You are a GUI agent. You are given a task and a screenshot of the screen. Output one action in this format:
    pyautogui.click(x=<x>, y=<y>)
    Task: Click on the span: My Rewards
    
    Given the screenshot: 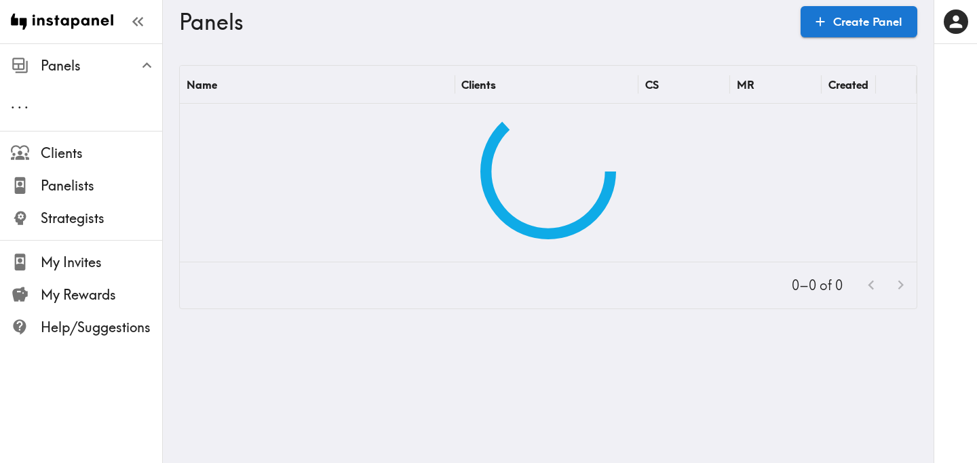 What is the action you would take?
    pyautogui.click(x=101, y=295)
    